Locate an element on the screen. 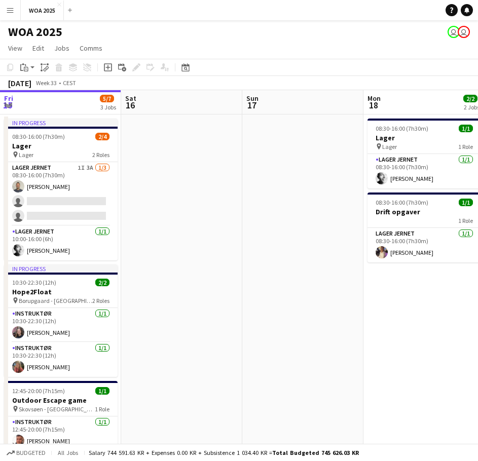 The width and height of the screenshot is (478, 461). span: 18 is located at coordinates (373, 105).